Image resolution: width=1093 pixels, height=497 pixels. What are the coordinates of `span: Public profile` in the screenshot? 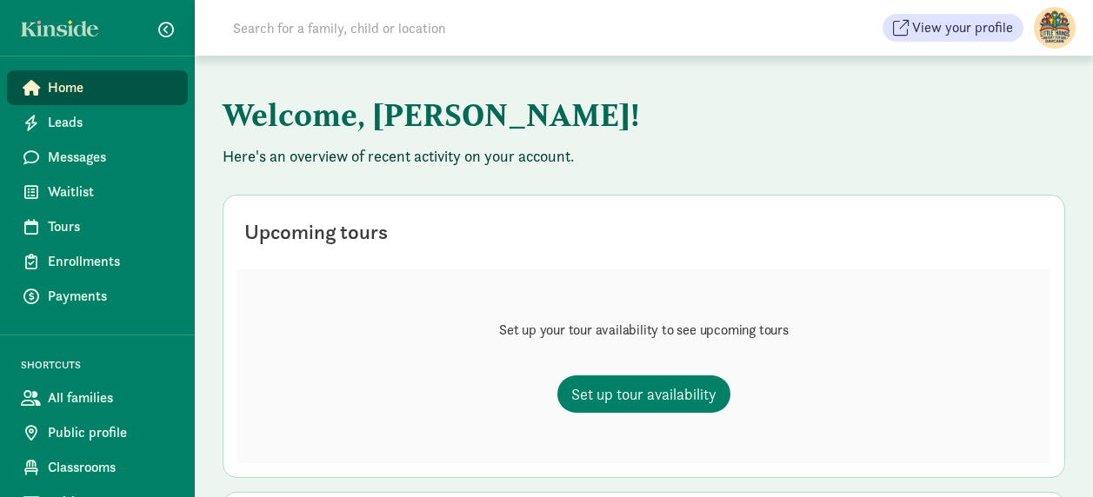 It's located at (110, 433).